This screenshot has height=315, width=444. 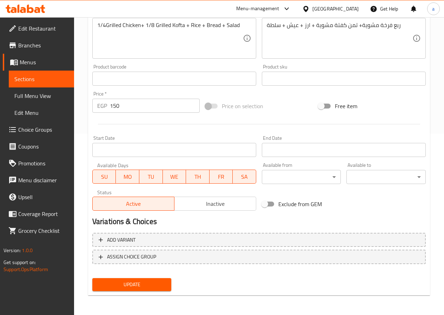 What do you see at coordinates (43, 129) in the screenshot?
I see `span: Choice Groups` at bounding box center [43, 129].